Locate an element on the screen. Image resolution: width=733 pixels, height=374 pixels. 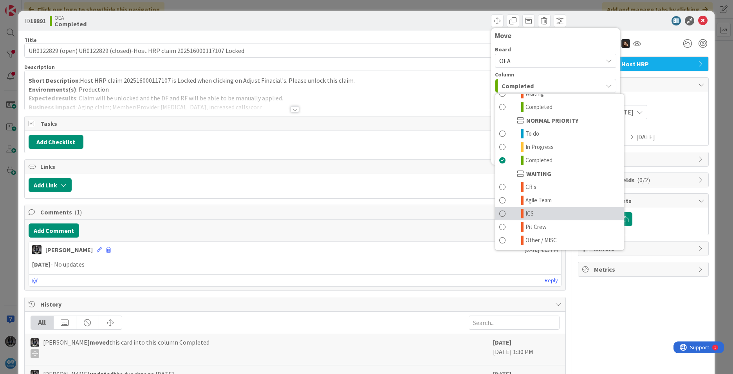
span: BlueCard Host HRP is located at coordinates (644, 64).